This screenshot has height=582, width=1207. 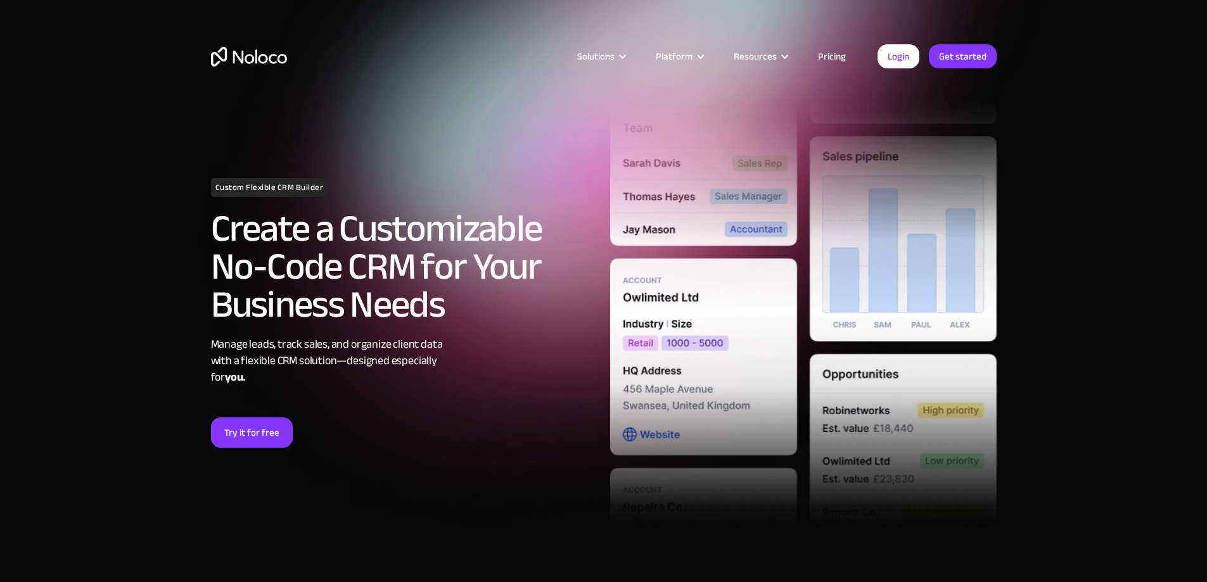 What do you see at coordinates (269, 188) in the screenshot?
I see `h1: Custom Flexible CRM Builder` at bounding box center [269, 188].